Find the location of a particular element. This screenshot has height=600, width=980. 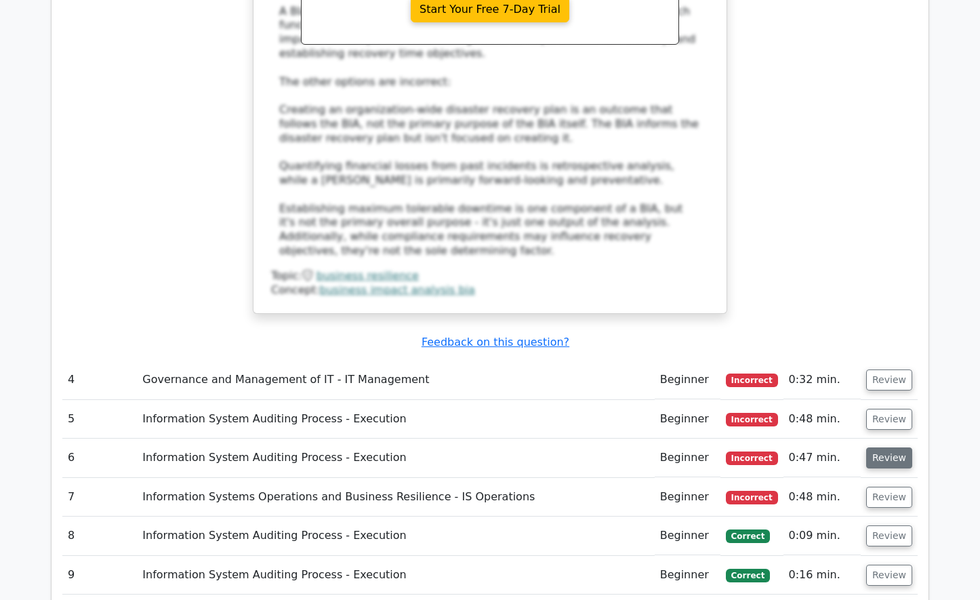

td: Information Systems Operations and Business Resilience - IS Operations is located at coordinates (395, 497).